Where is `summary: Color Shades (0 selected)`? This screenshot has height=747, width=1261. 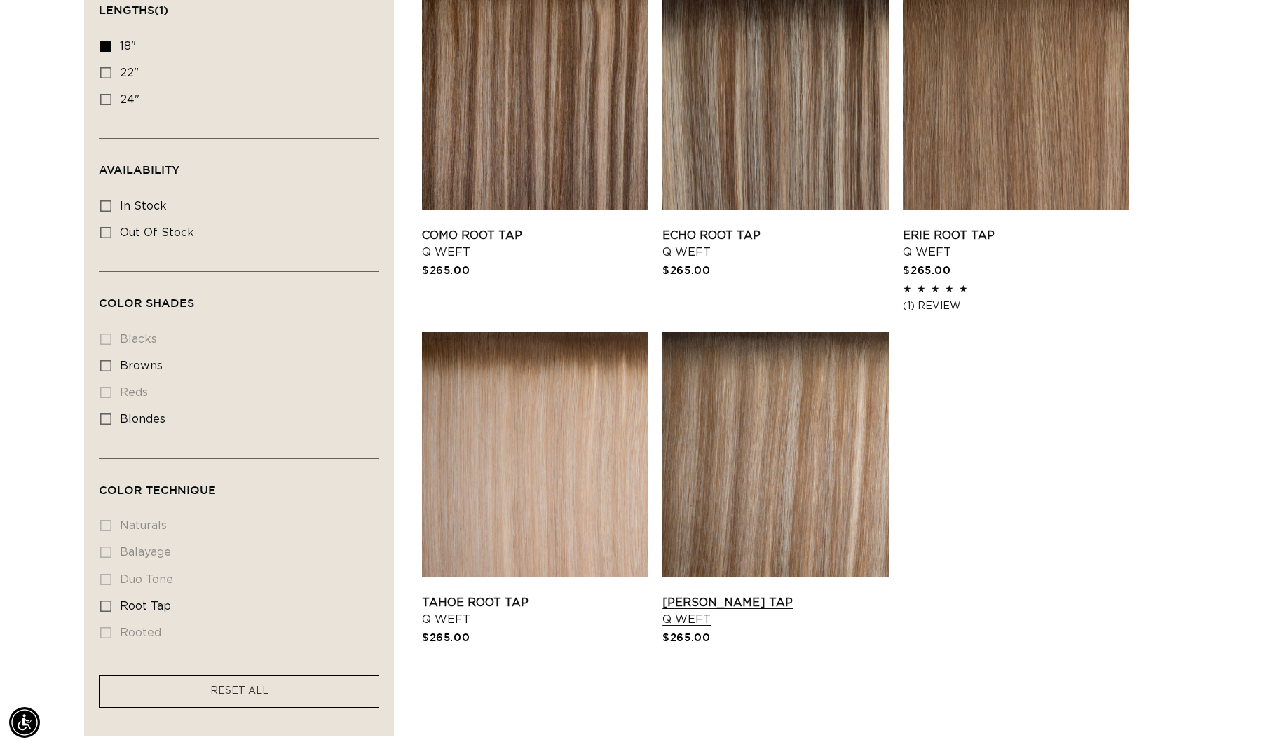 summary: Color Shades (0 selected) is located at coordinates (239, 297).